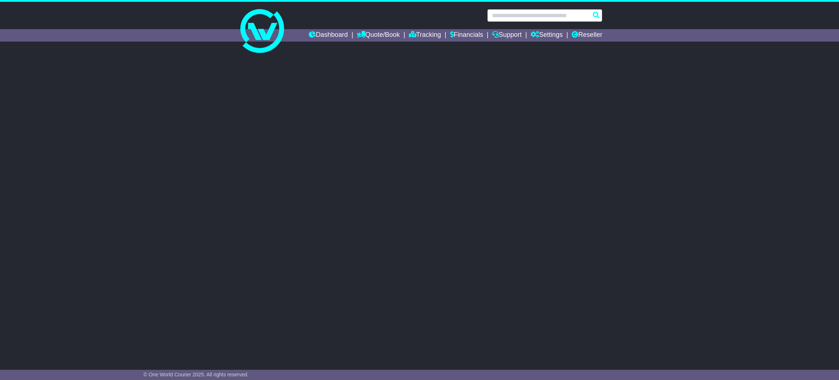 The height and width of the screenshot is (380, 839). What do you see at coordinates (328, 35) in the screenshot?
I see `a: Dashboard` at bounding box center [328, 35].